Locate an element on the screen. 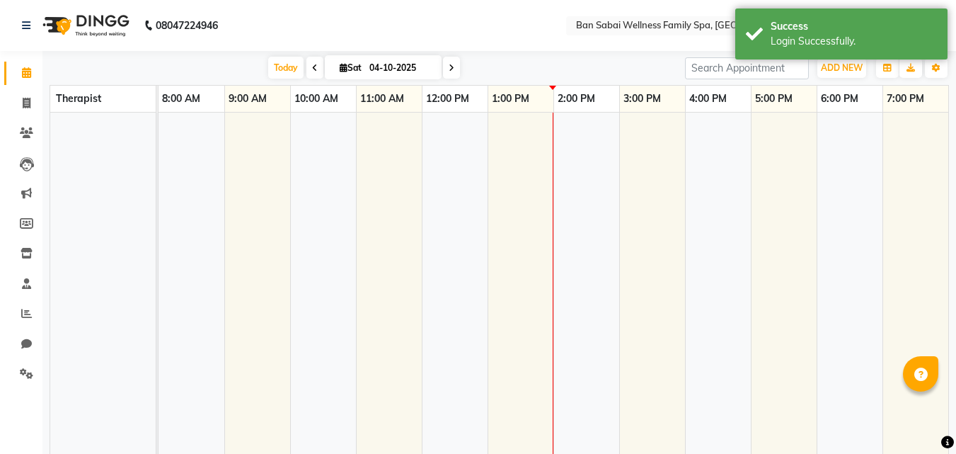 The height and width of the screenshot is (454, 956). button: ADD NEW is located at coordinates (841, 68).